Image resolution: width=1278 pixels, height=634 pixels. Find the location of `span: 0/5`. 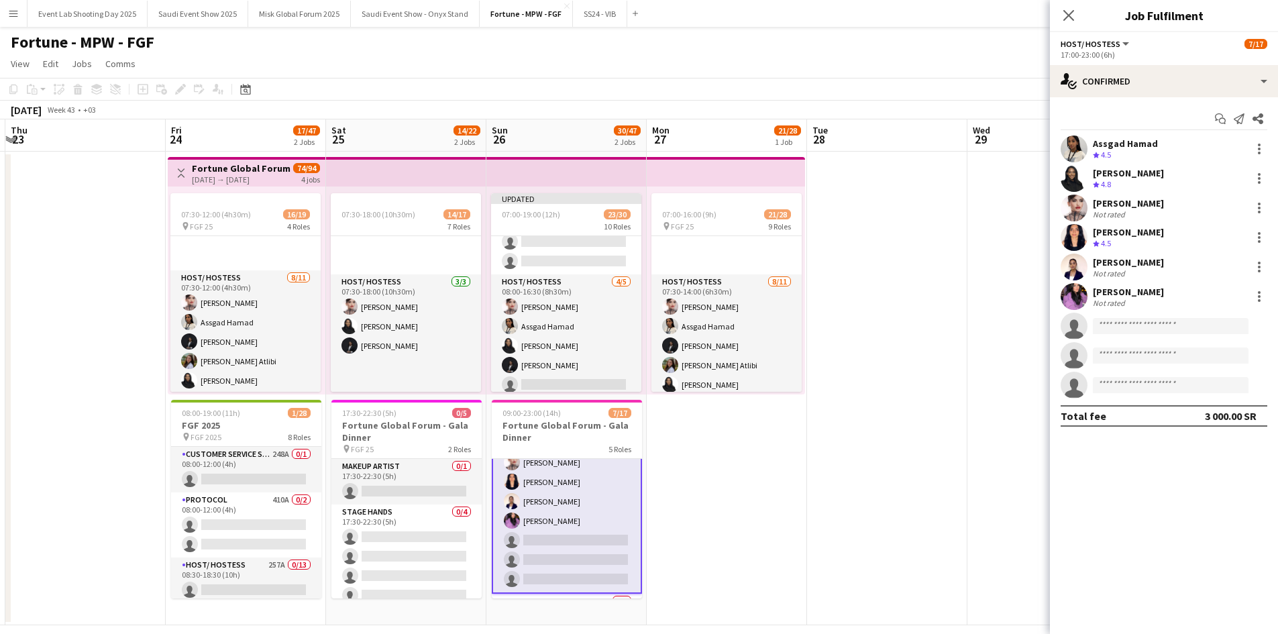

span: 0/5 is located at coordinates (461, 412).